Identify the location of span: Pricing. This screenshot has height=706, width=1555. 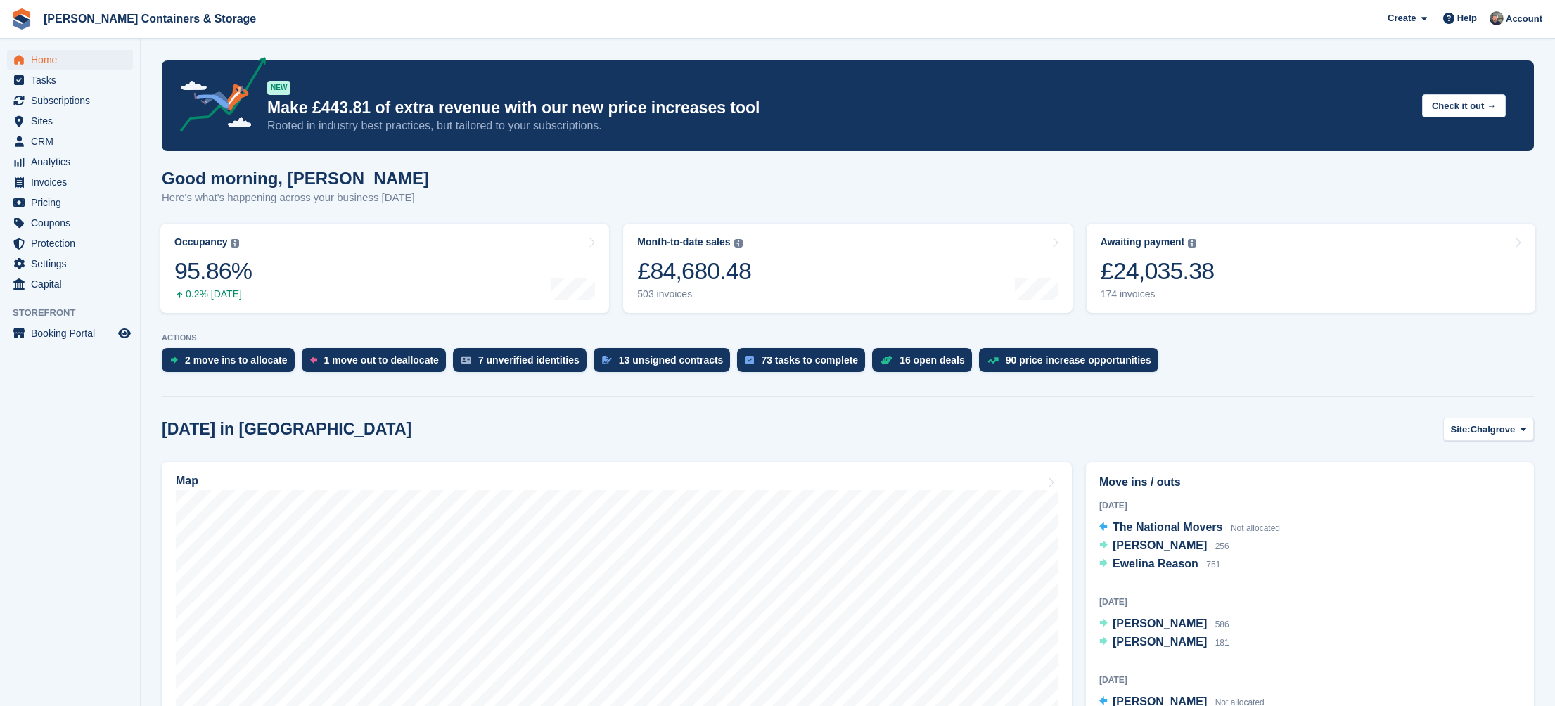
(73, 203).